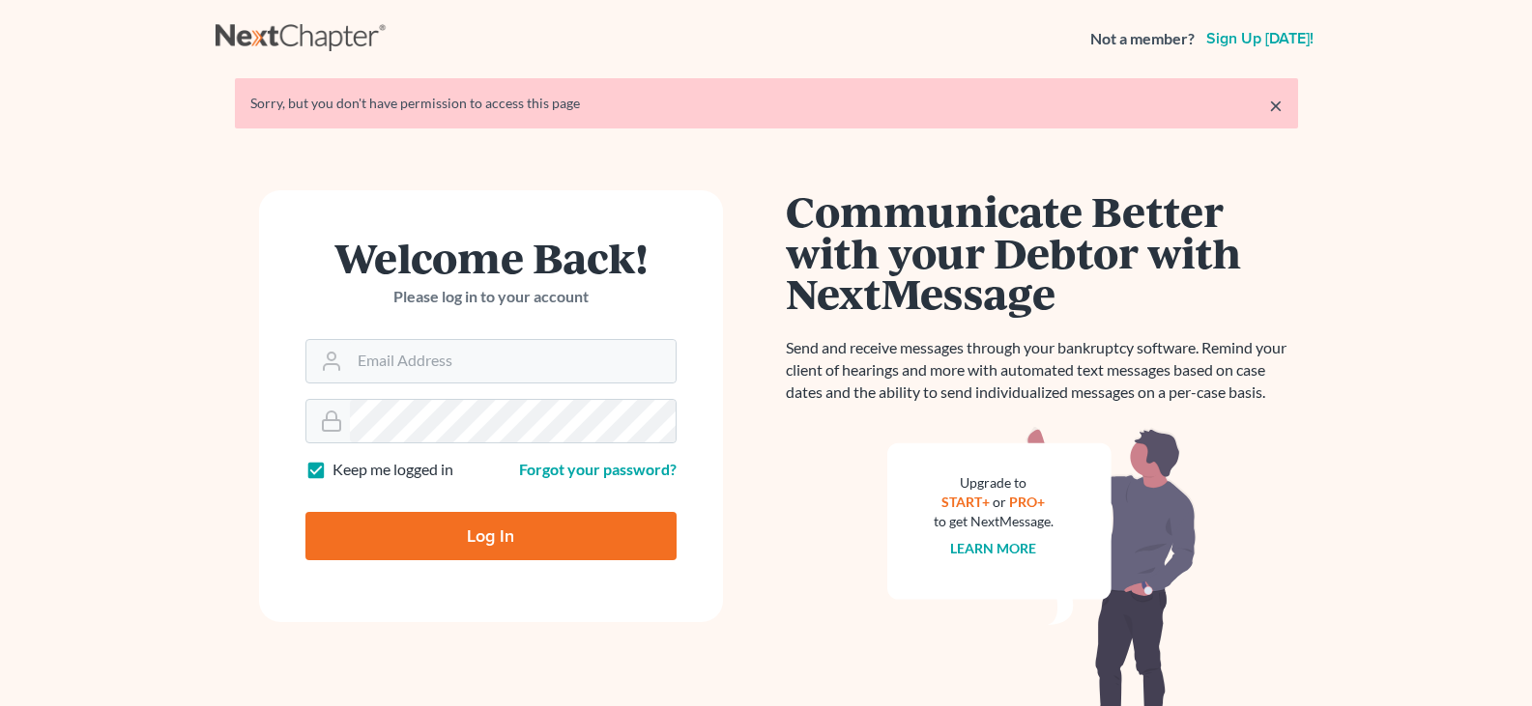 Image resolution: width=1532 pixels, height=706 pixels. What do you see at coordinates (992, 548) in the screenshot?
I see `a: Learn more` at bounding box center [992, 548].